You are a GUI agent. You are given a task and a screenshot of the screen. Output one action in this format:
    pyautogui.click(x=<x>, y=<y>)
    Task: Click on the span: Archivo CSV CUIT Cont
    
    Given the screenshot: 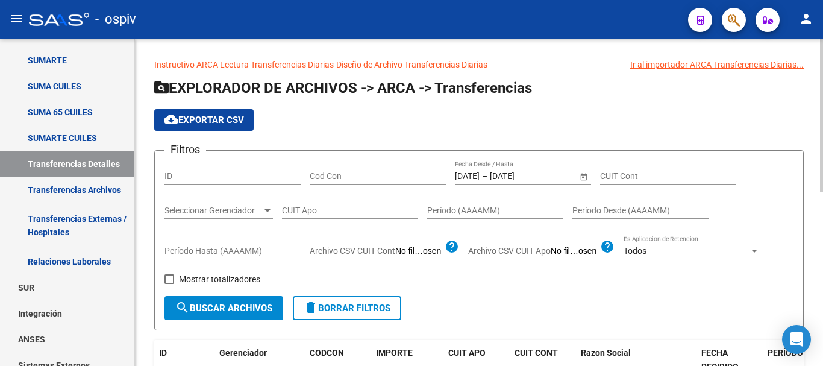 What is the action you would take?
    pyautogui.click(x=352, y=251)
    